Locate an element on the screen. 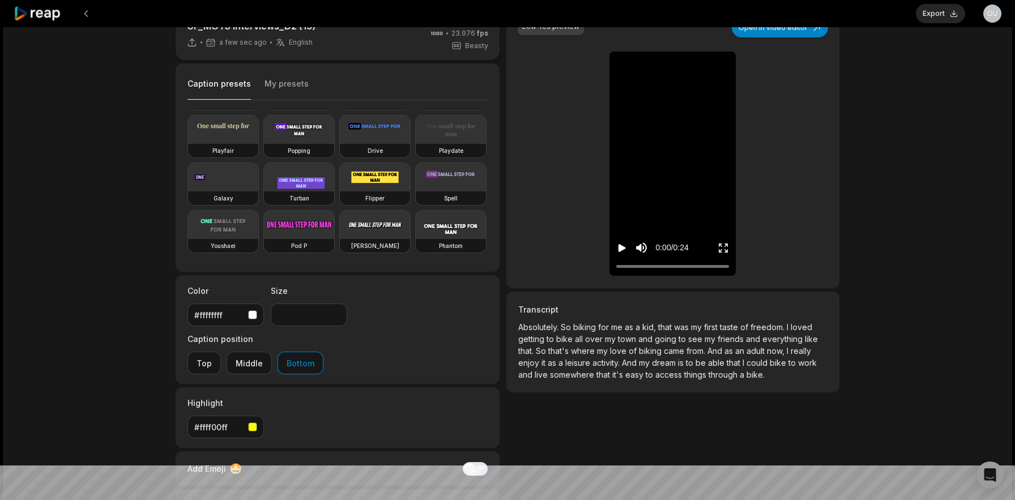 Image resolution: width=1015 pixels, height=500 pixels. span: an is located at coordinates (741, 350).